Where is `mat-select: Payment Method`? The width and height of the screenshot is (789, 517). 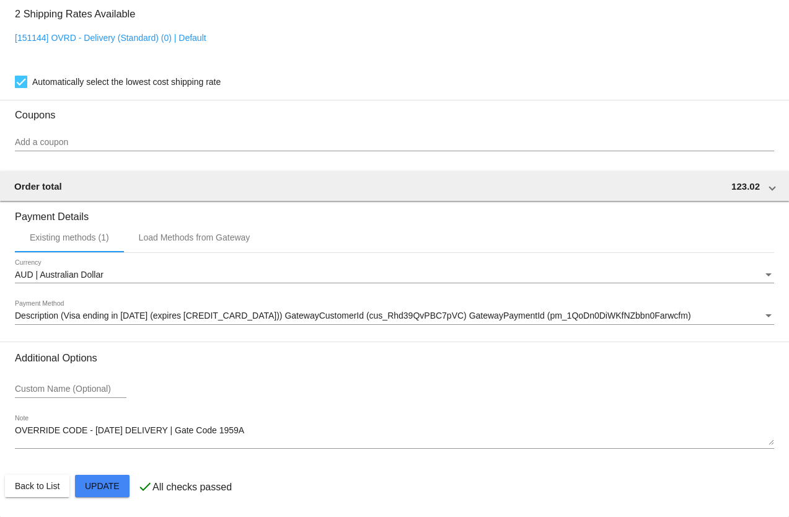
mat-select: Payment Method is located at coordinates (394, 316).